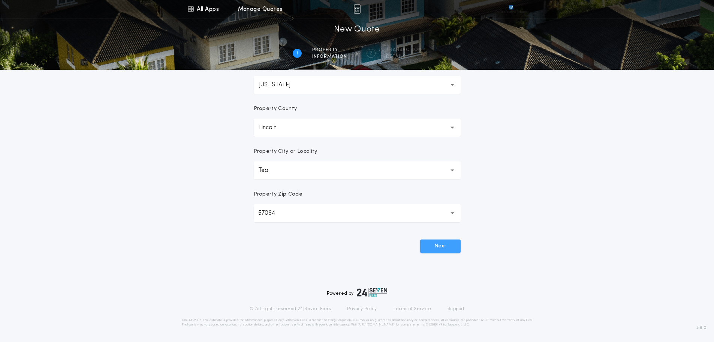  Describe the element at coordinates (511, 9) in the screenshot. I see `img: vs-icon` at that location.